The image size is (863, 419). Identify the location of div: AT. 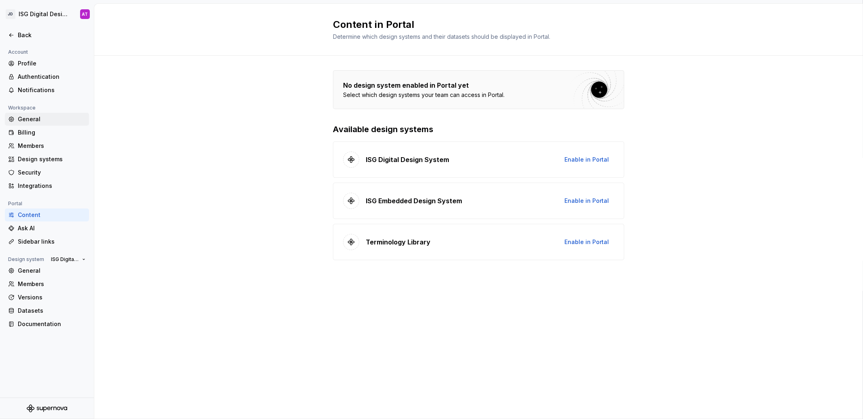
(85, 14).